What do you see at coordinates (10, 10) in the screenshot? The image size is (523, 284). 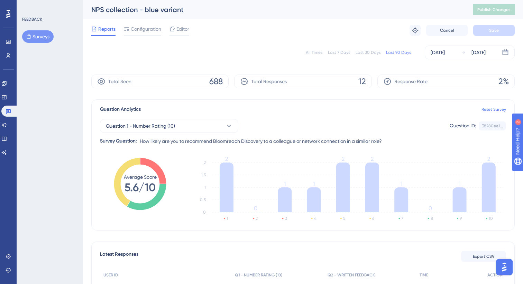 I see `button: Open AI Assistant Launcher` at bounding box center [10, 10].